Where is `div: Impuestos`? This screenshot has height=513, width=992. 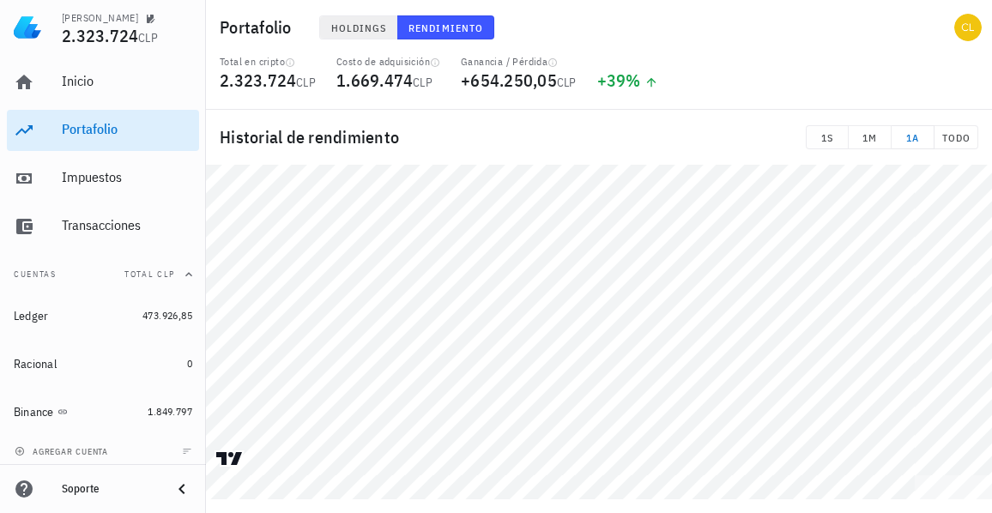
div: Impuestos is located at coordinates (127, 177).